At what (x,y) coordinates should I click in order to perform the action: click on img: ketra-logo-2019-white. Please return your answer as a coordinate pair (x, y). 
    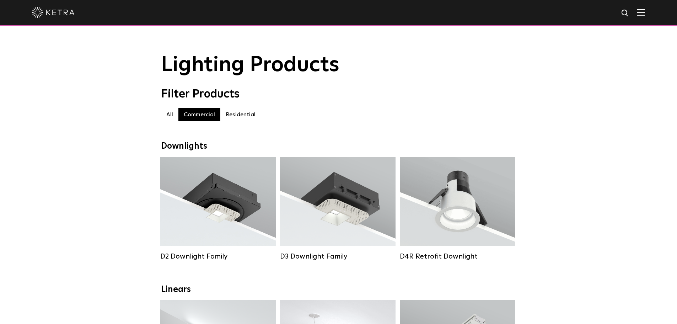
    Looking at the image, I should click on (53, 12).